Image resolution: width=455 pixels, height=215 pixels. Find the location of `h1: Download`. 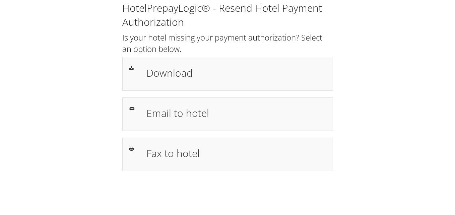

h1: Download is located at coordinates (236, 73).